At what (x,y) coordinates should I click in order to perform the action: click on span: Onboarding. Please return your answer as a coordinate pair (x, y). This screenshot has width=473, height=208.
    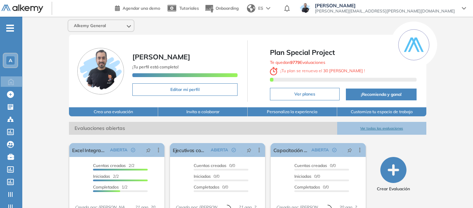
    Looking at the image, I should click on (227, 8).